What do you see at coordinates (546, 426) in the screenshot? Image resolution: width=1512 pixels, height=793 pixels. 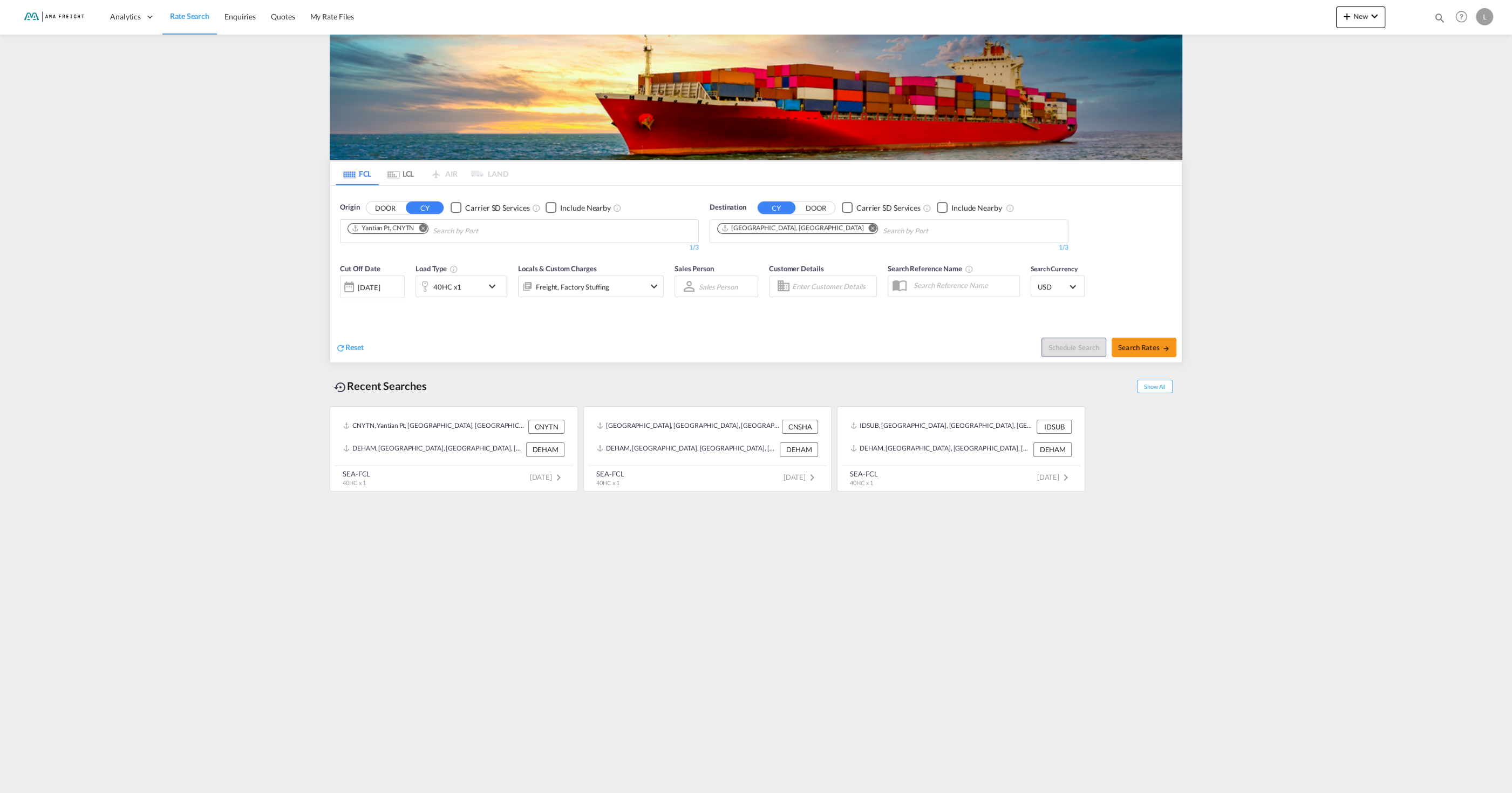 I see `div: CNYTN` at bounding box center [546, 426].